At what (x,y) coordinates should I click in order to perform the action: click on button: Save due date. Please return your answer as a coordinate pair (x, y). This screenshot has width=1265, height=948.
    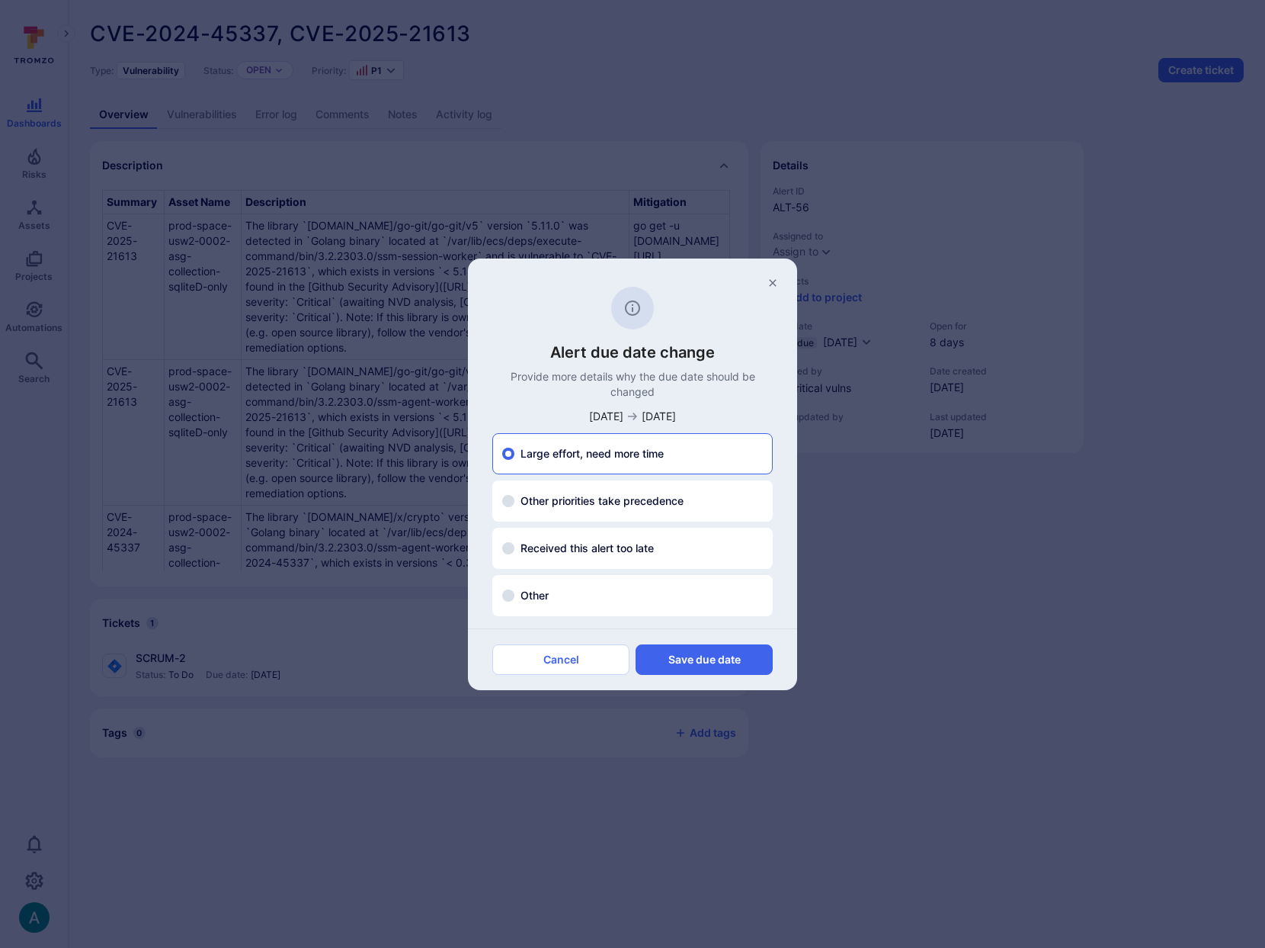
    Looking at the image, I should click on (704, 659).